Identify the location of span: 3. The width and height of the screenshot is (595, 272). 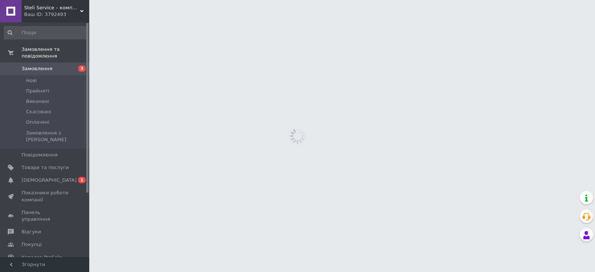
(82, 68).